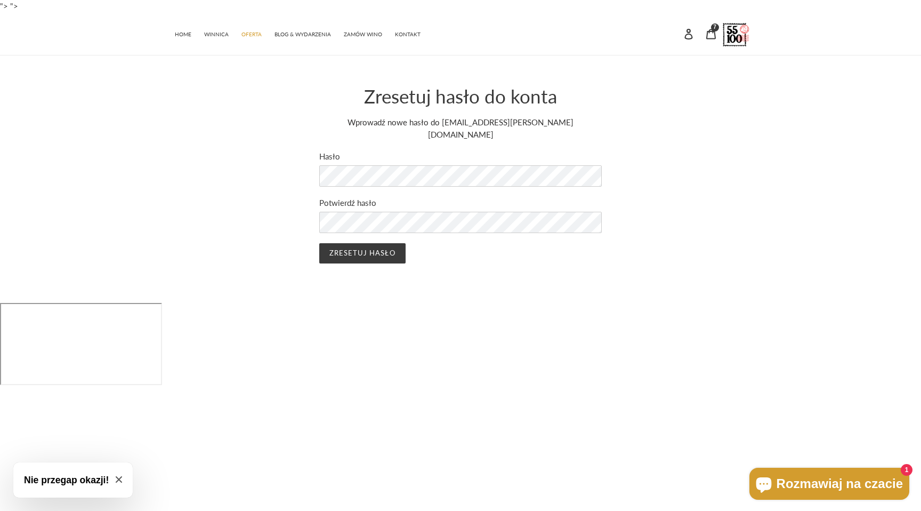  I want to click on span: WINNICA, so click(216, 34).